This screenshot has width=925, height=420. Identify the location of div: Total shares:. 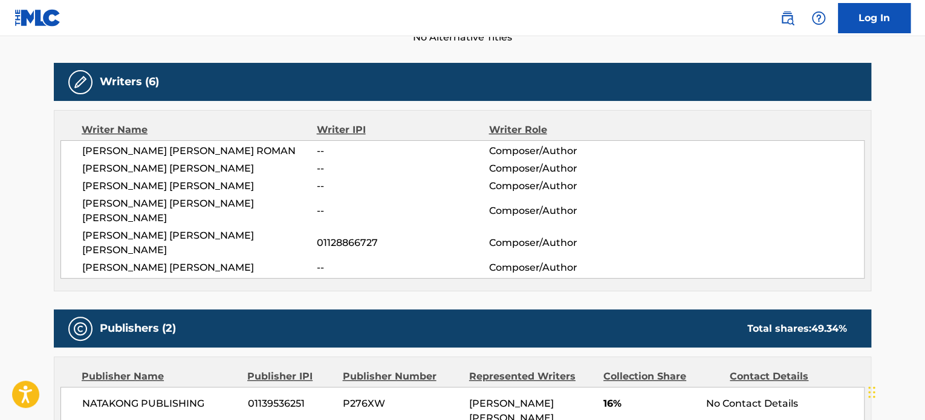
(797, 329).